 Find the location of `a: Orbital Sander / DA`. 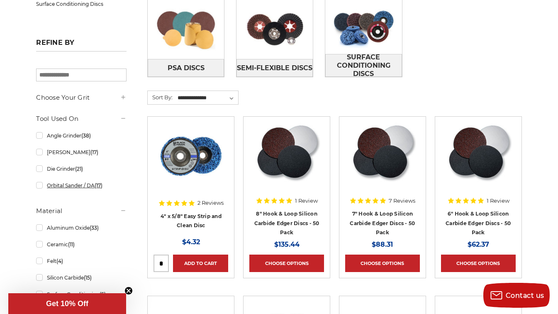

a: Orbital Sander / DA is located at coordinates (81, 185).